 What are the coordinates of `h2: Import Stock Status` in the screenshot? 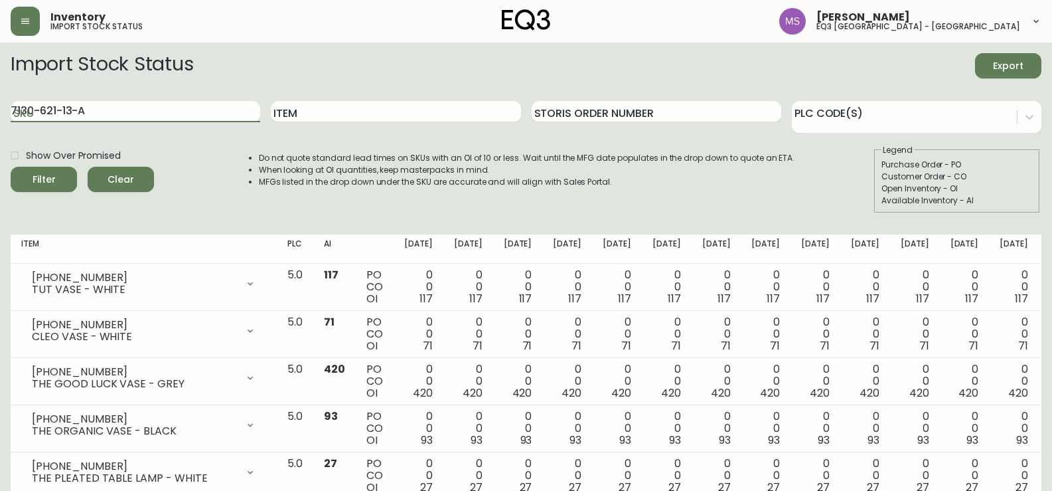 It's located at (102, 66).